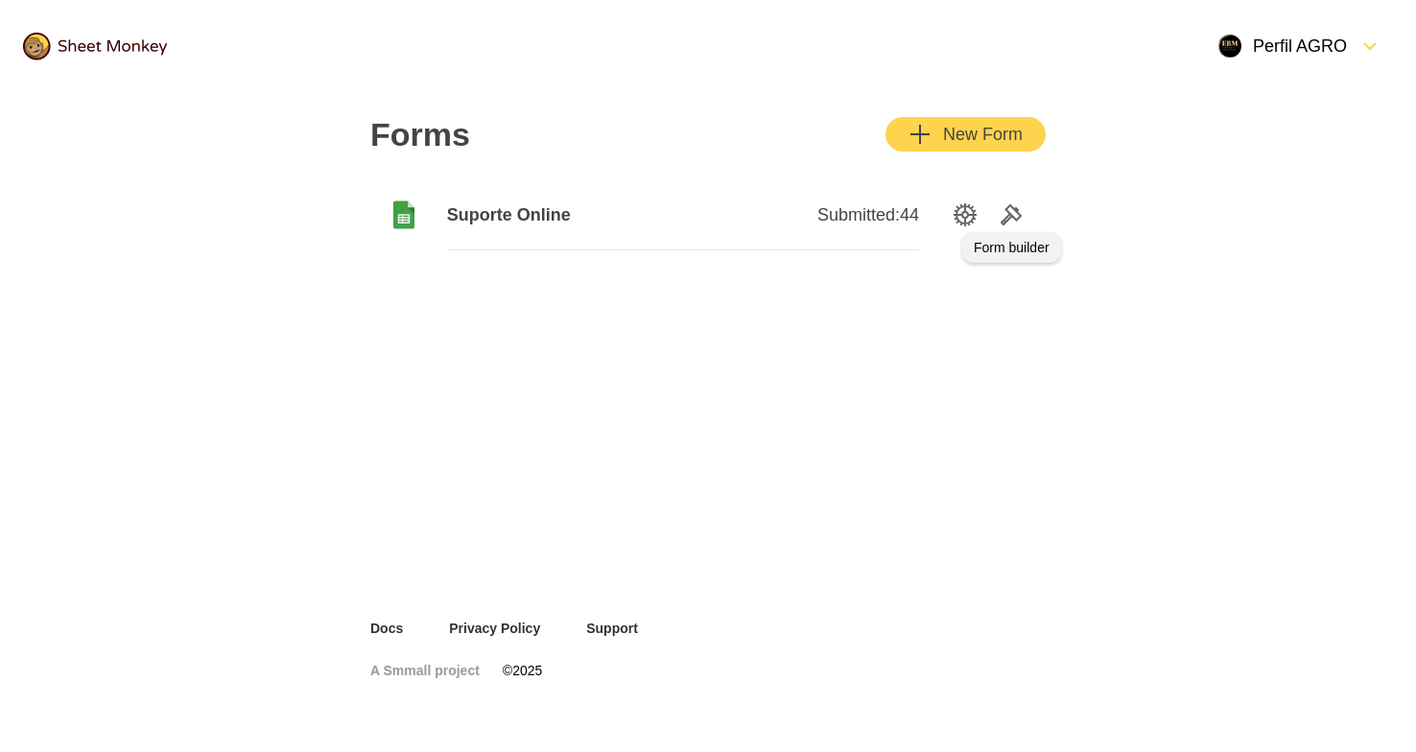 Image resolution: width=1416 pixels, height=752 pixels. I want to click on a: SettingsOption, so click(965, 215).